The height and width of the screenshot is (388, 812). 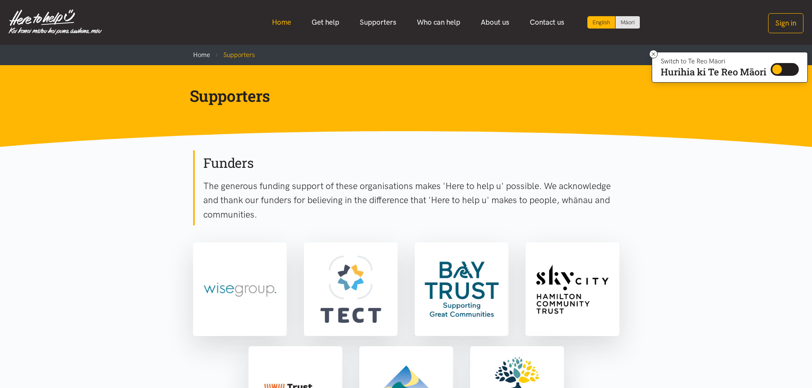 What do you see at coordinates (439, 22) in the screenshot?
I see `a: Who can help` at bounding box center [439, 22].